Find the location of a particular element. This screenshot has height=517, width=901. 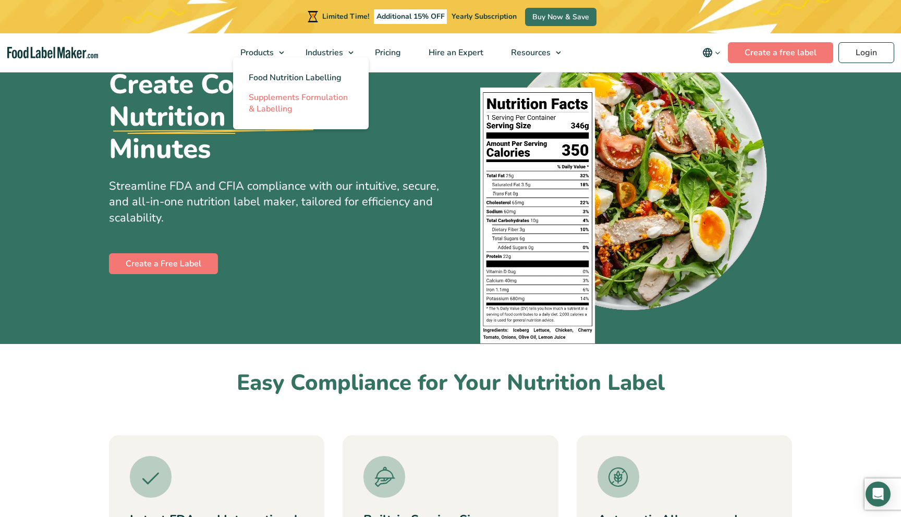

h1: Create Compliant in Minutes is located at coordinates (271, 117).